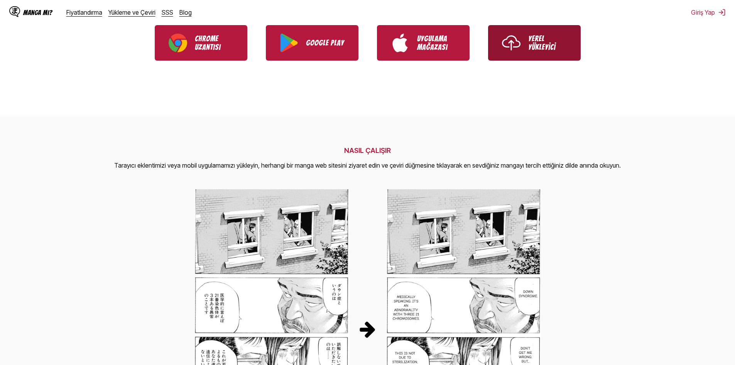 The image size is (735, 365). I want to click on font: Giriş Yap, so click(703, 12).